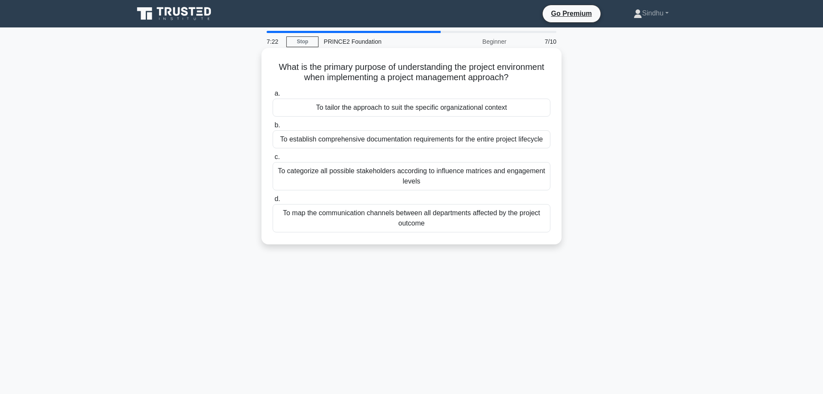  I want to click on span: c., so click(277, 156).